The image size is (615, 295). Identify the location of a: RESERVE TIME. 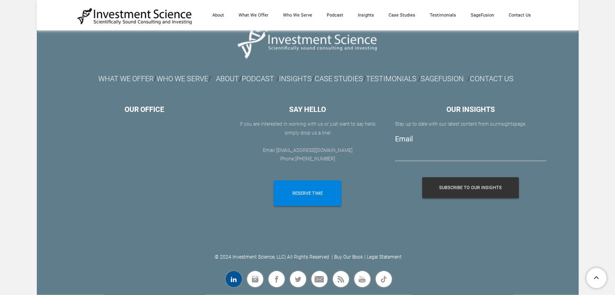
(307, 193).